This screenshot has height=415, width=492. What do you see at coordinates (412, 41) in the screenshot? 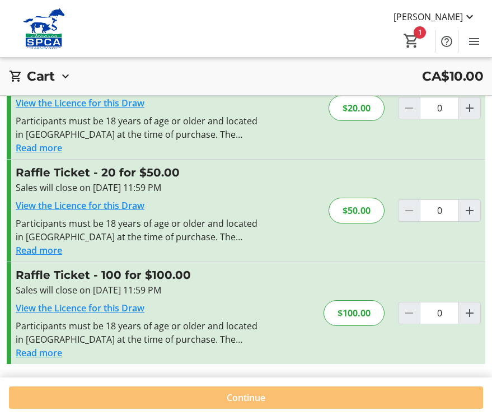
I see `button: Cart` at bounding box center [412, 41].